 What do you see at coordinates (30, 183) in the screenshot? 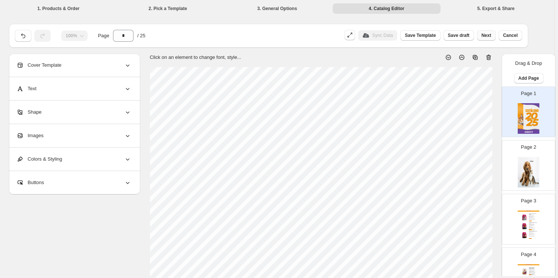
I see `span: Buttons` at bounding box center [30, 183].